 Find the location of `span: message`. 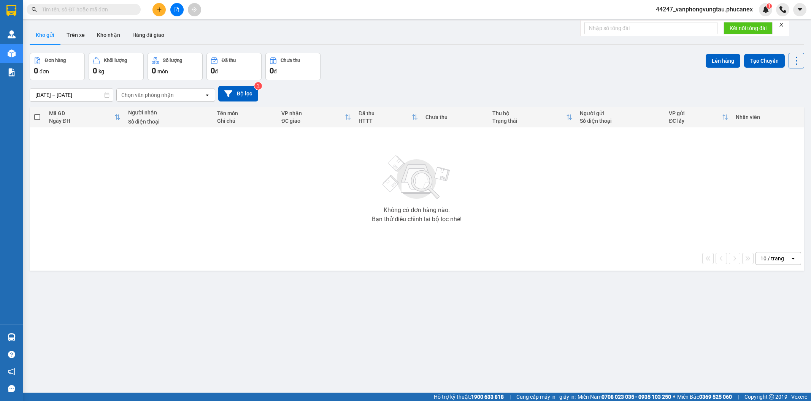

span: message is located at coordinates (11, 389).